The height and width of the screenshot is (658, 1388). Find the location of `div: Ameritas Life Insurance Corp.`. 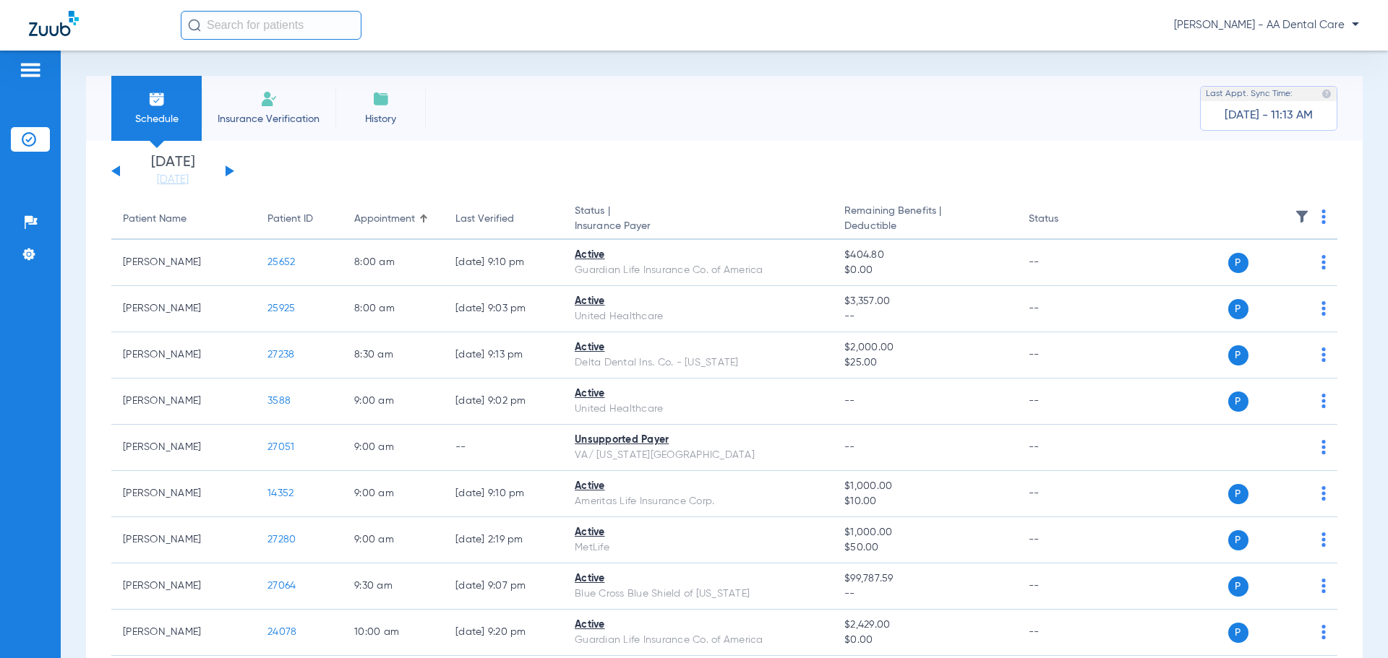

div: Ameritas Life Insurance Corp. is located at coordinates (698, 502).